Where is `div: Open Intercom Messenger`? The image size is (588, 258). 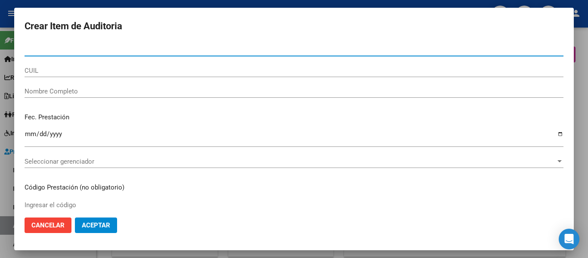 div: Open Intercom Messenger is located at coordinates (569, 239).